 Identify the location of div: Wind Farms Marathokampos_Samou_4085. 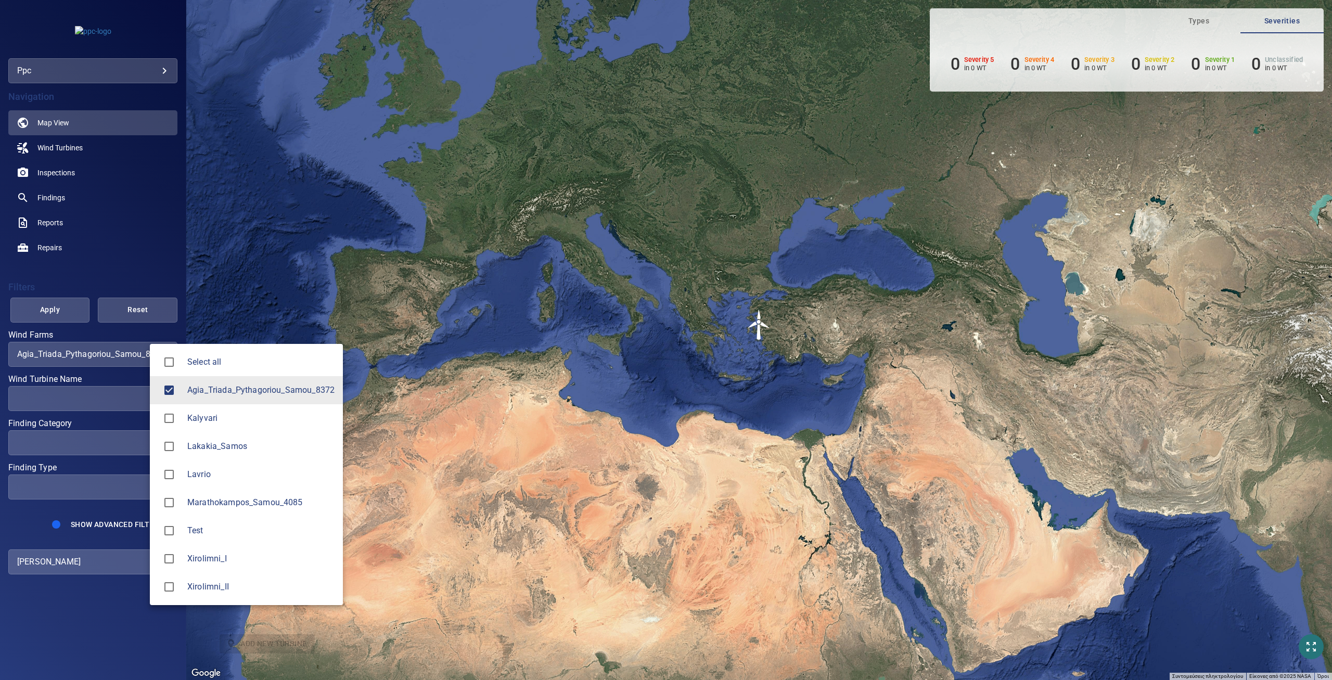
(261, 503).